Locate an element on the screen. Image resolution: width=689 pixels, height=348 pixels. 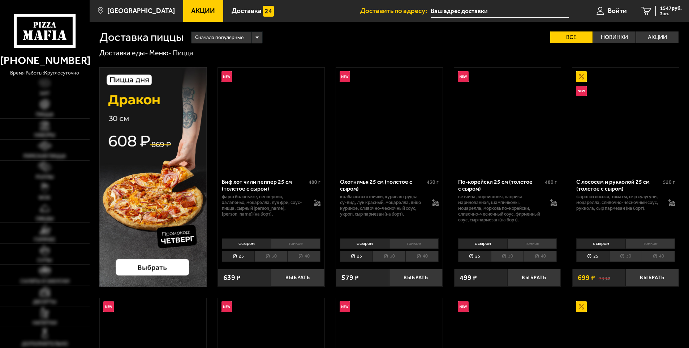
a: НовинкаБиф хот чили пеппер 25 см (толстое с сыром) is located at coordinates (271, 120).